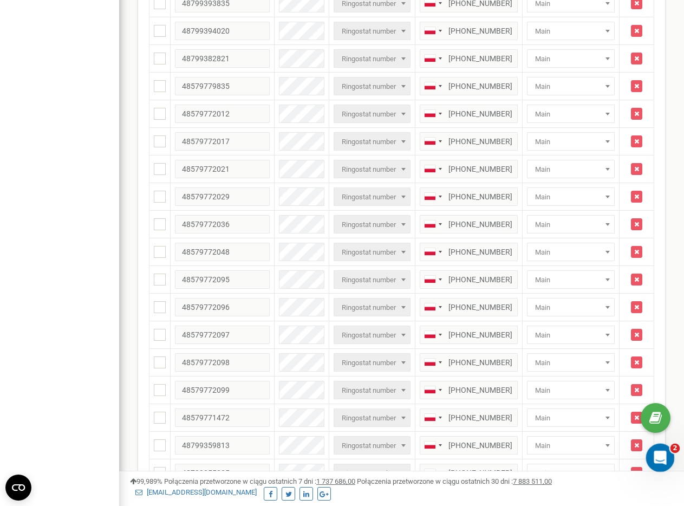 Image resolution: width=684 pixels, height=506 pixels. Describe the element at coordinates (146, 481) in the screenshot. I see `span: 99,989%` at that location.